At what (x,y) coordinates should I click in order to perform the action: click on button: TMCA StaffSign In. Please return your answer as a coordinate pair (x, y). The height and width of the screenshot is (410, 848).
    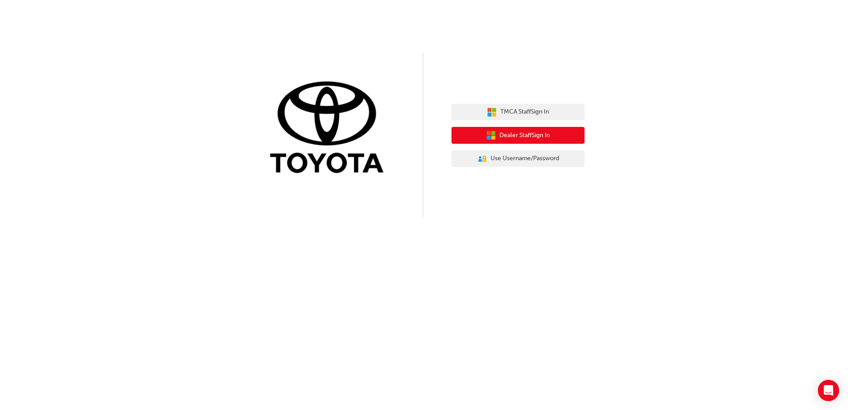
    Looking at the image, I should click on (518, 112).